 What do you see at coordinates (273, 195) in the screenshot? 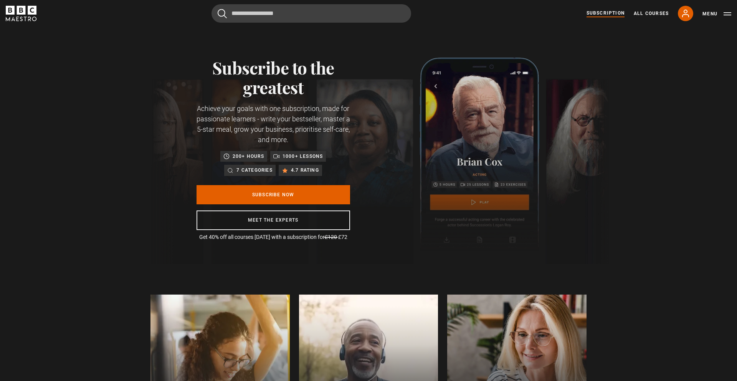
I see `a: Subscribe Now` at bounding box center [273, 195].